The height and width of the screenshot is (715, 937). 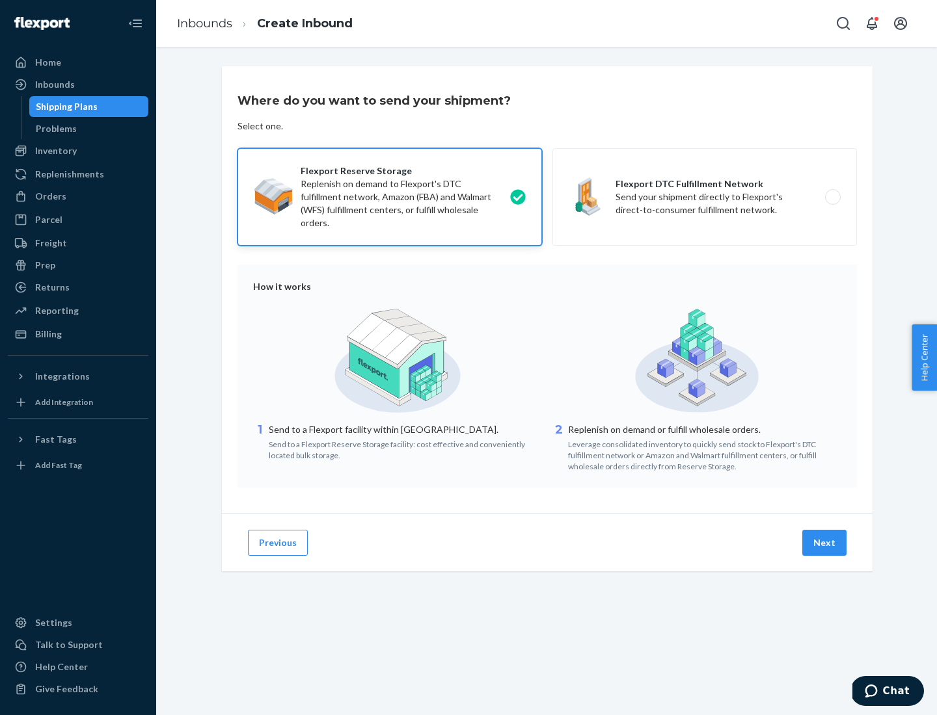 What do you see at coordinates (78, 667) in the screenshot?
I see `a: Help Center` at bounding box center [78, 667].